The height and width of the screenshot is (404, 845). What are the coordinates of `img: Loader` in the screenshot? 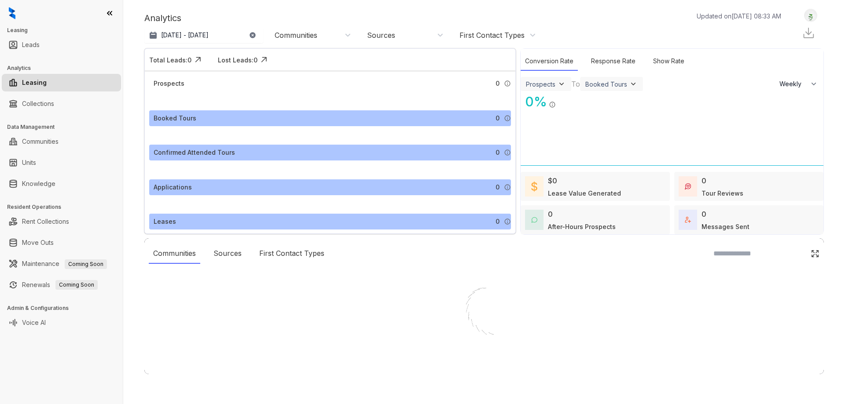 It's located at (484, 313).